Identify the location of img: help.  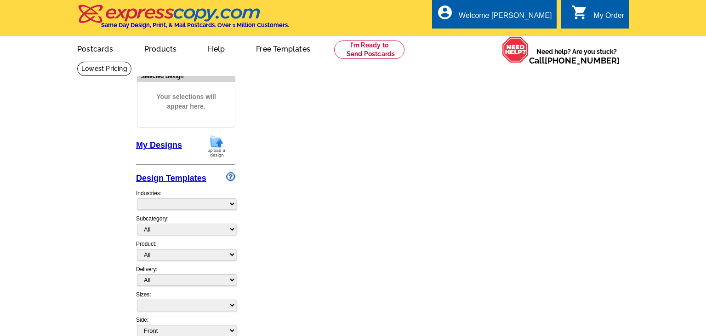
(515, 50).